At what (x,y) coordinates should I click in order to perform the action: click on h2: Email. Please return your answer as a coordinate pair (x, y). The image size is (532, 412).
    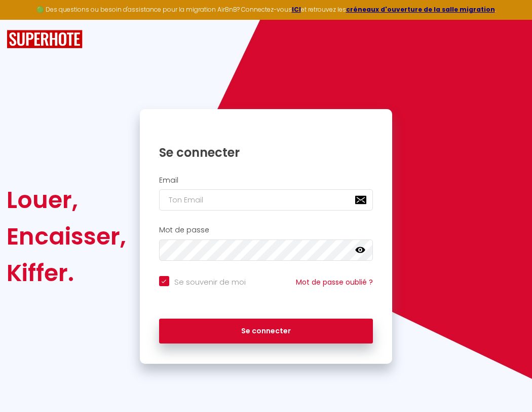
    Looking at the image, I should click on (266, 180).